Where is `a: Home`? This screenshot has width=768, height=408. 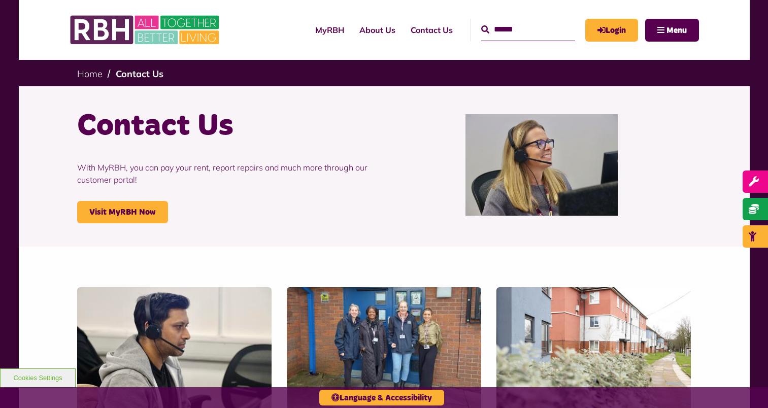 a: Home is located at coordinates (90, 74).